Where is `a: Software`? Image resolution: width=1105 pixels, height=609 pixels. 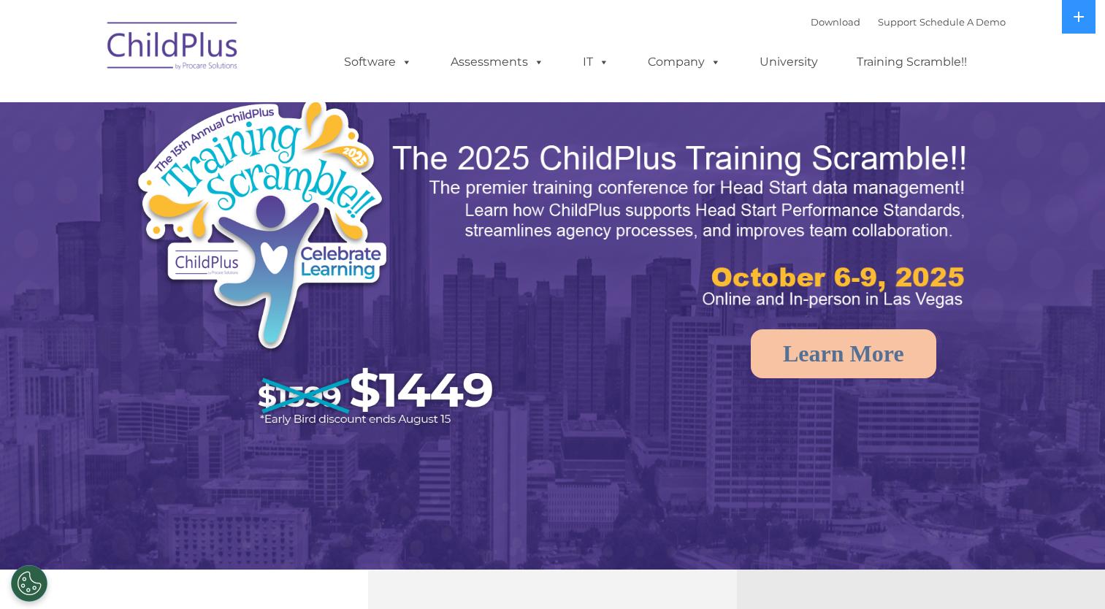
a: Software is located at coordinates (378, 62).